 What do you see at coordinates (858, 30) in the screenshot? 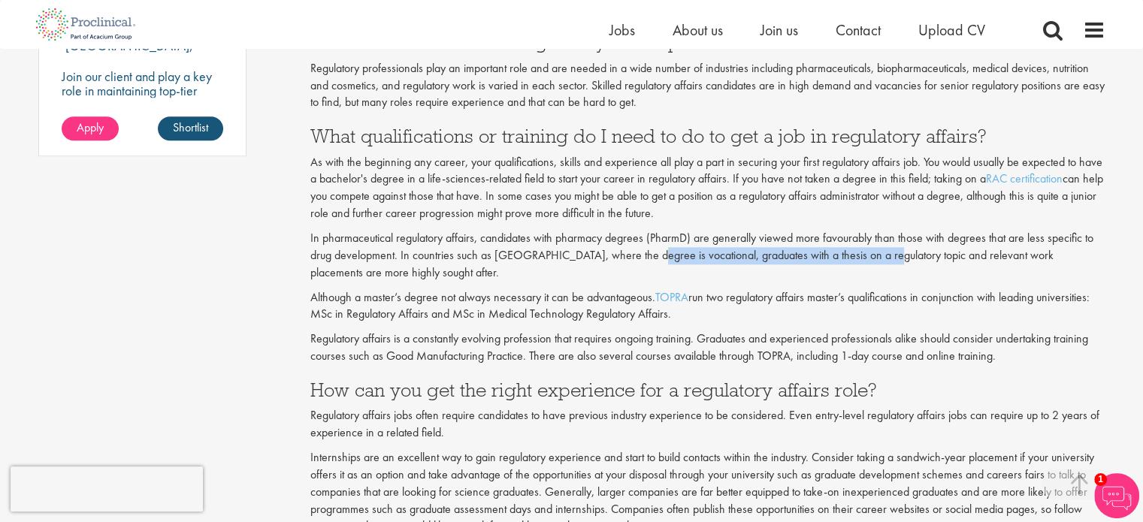
I see `span: Contact` at bounding box center [858, 30].